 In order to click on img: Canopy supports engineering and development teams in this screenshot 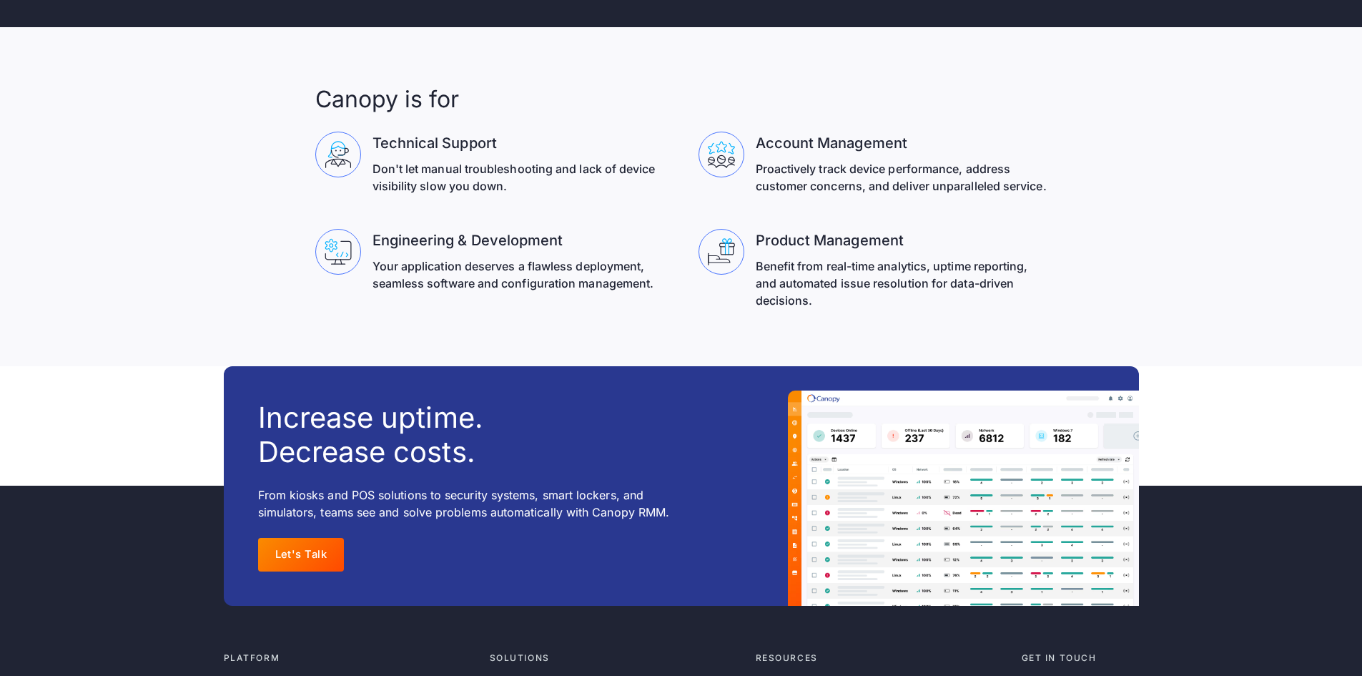, I will do `click(338, 252)`.